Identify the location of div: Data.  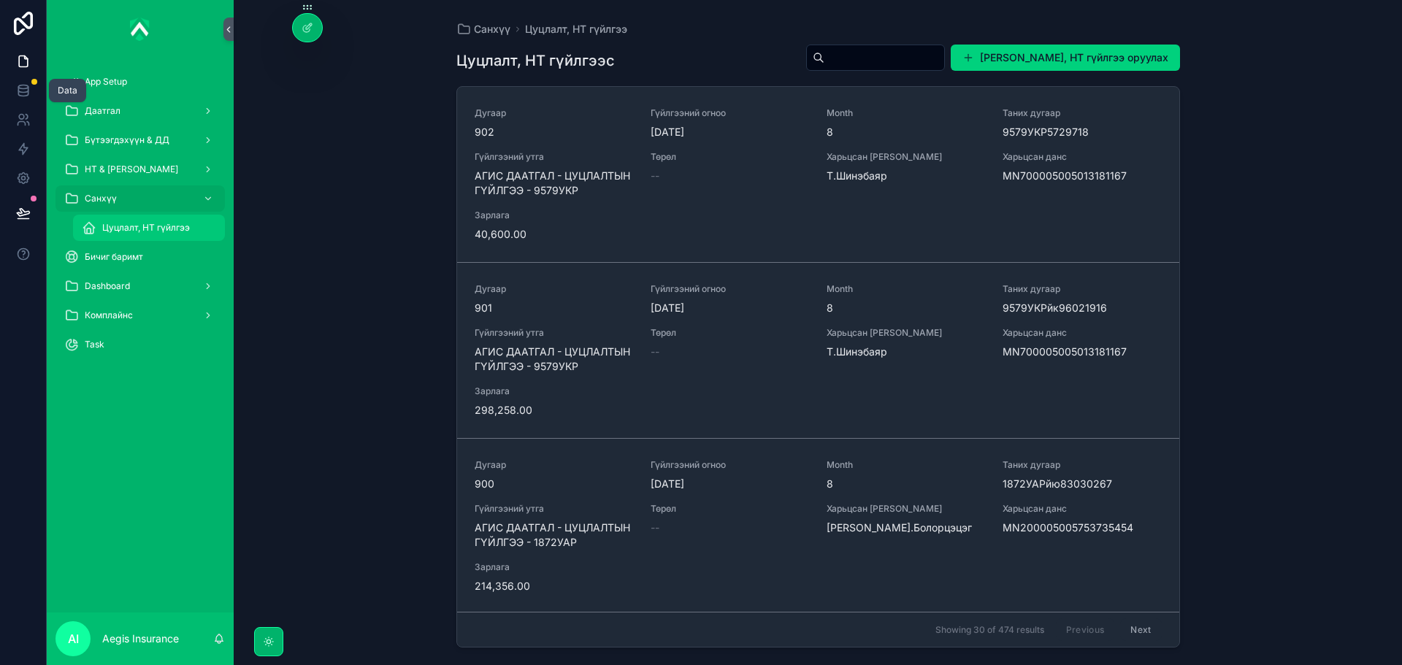
(67, 91).